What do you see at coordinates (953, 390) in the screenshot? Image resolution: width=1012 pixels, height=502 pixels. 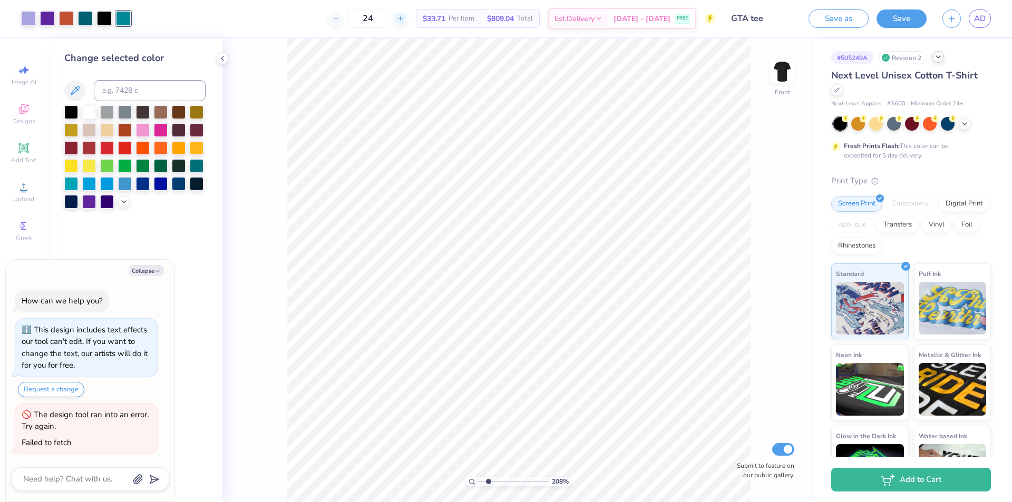 I see `img: Metallic & Glitter Ink` at bounding box center [953, 390].